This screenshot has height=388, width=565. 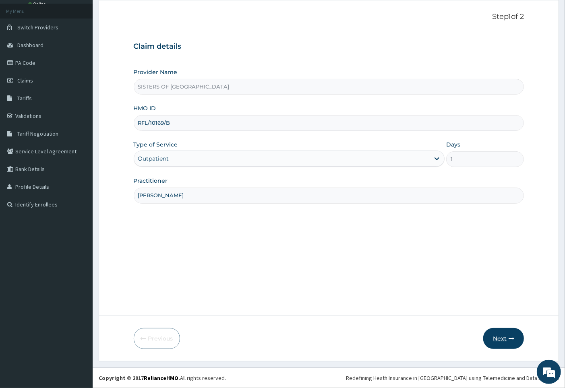 I want to click on span: Switch Providers, so click(x=38, y=27).